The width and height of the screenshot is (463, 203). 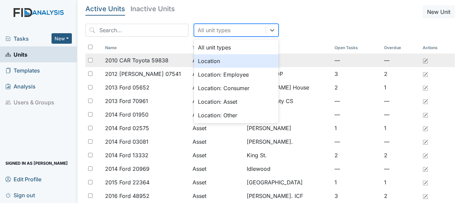 I want to click on div: Location, so click(x=236, y=61).